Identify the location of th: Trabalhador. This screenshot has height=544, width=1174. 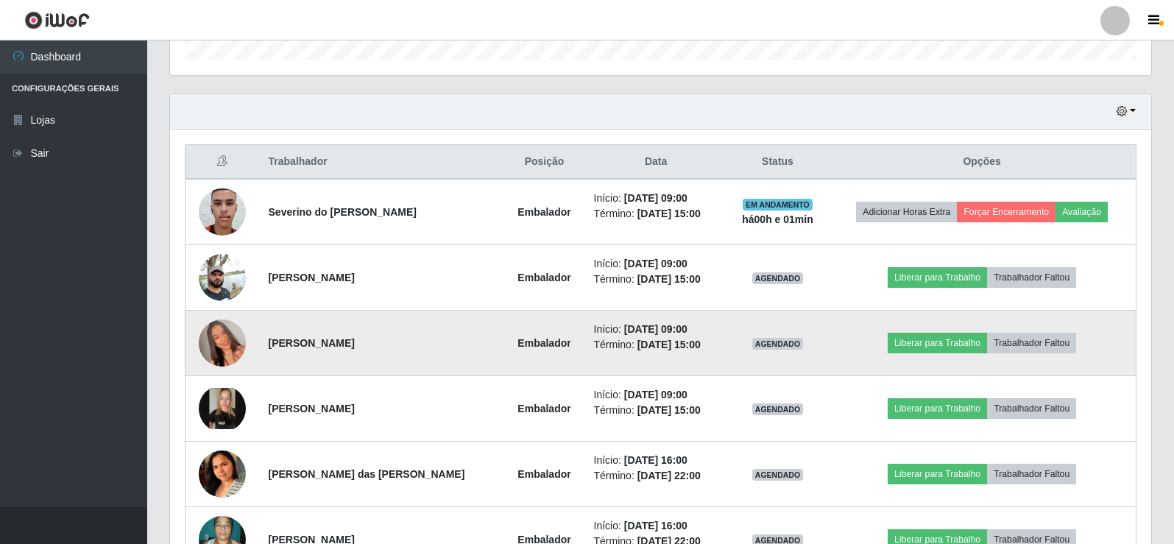
(382, 162).